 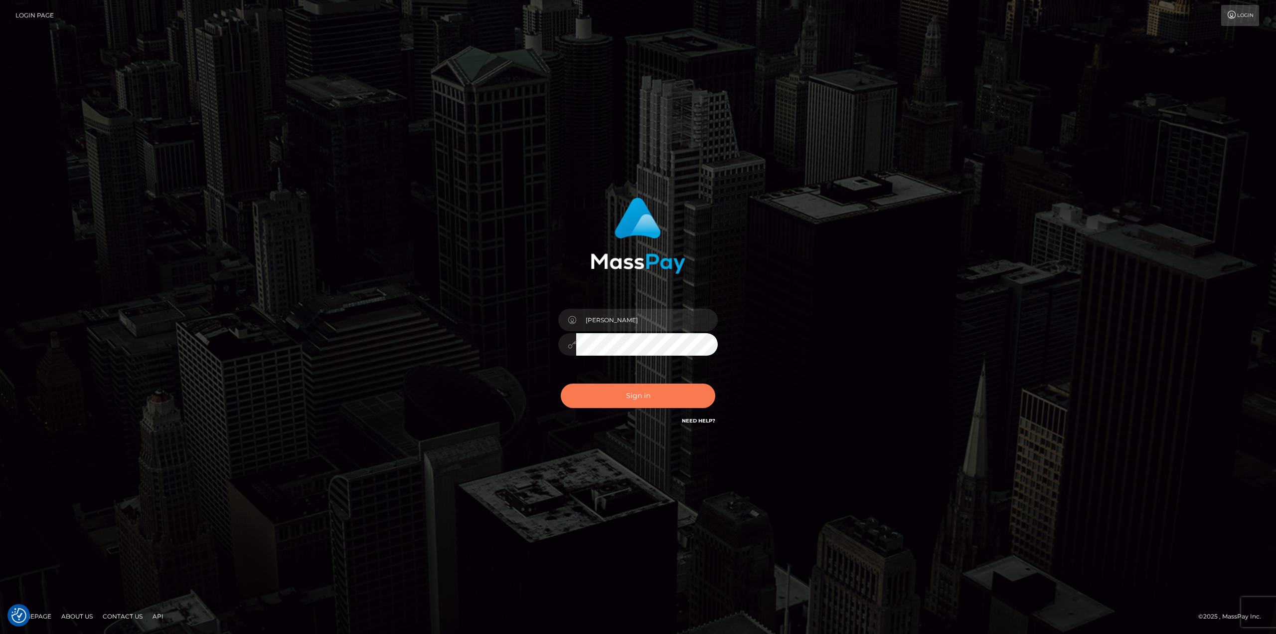 I want to click on button: Consent Preferences, so click(x=19, y=615).